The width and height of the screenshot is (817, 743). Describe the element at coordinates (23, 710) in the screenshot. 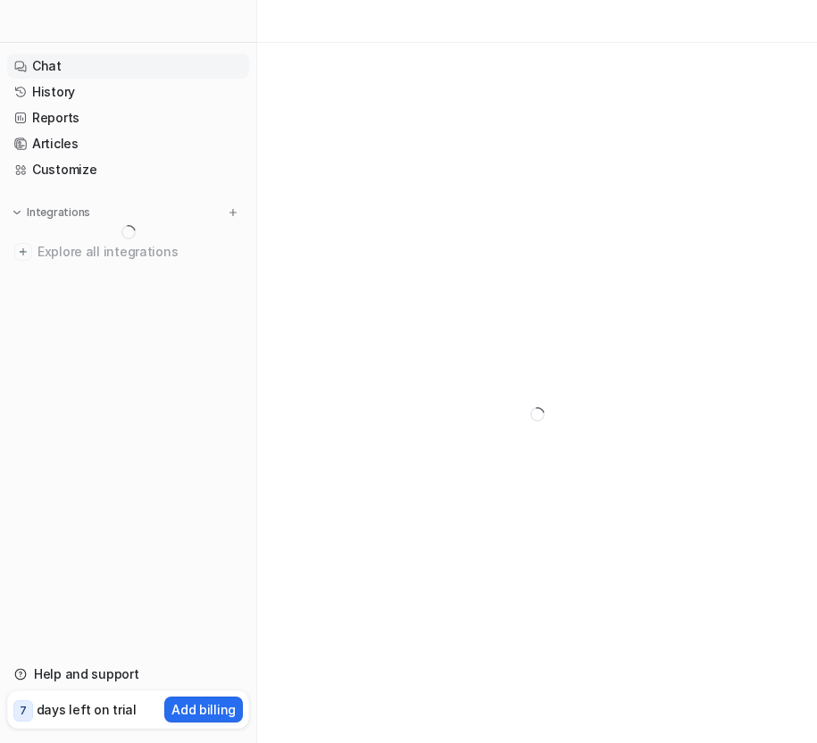

I see `p: 7` at that location.